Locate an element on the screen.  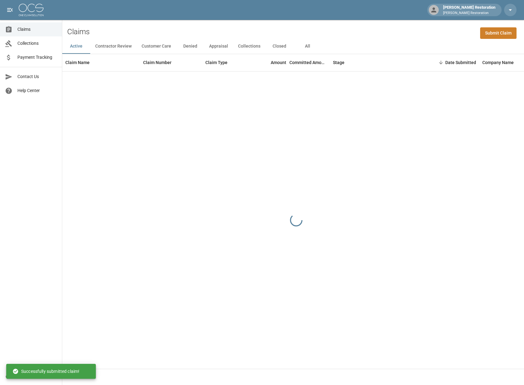
button: Contractor Review is located at coordinates (113, 46).